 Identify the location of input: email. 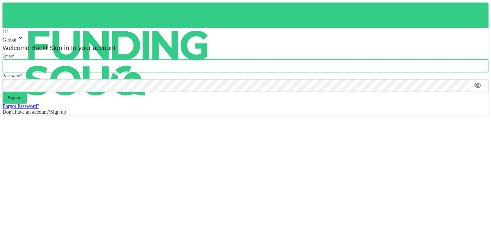
(245, 66).